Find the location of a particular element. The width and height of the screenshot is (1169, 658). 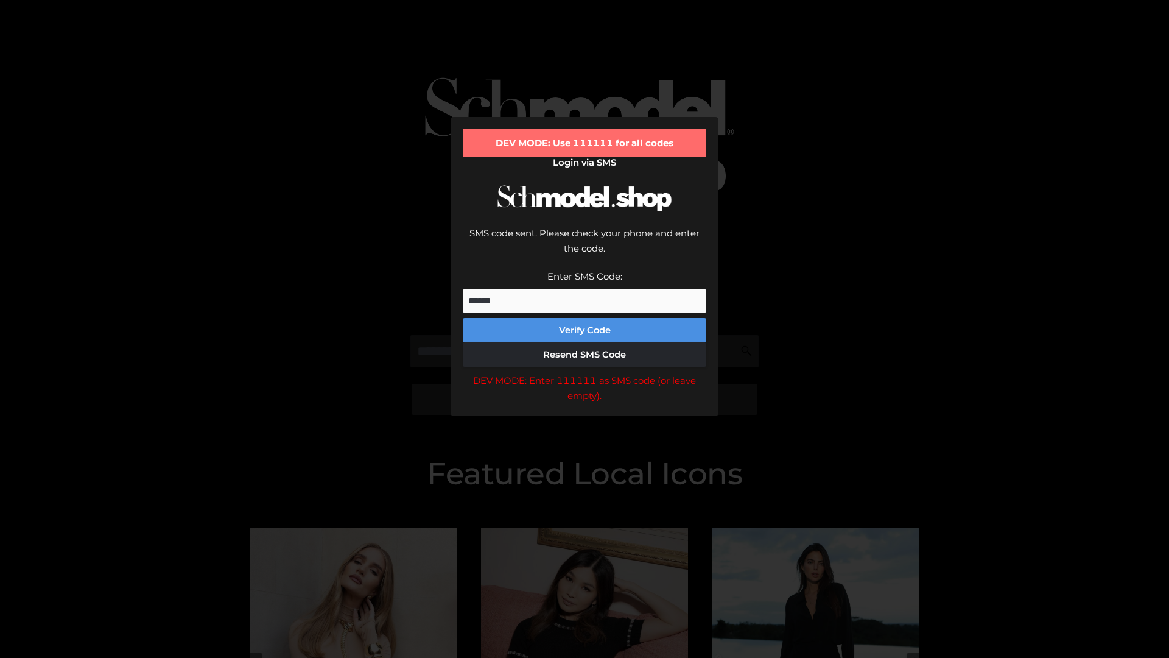

div: SMS code sent. Please check your phone and enter the code. is located at coordinates (585, 247).